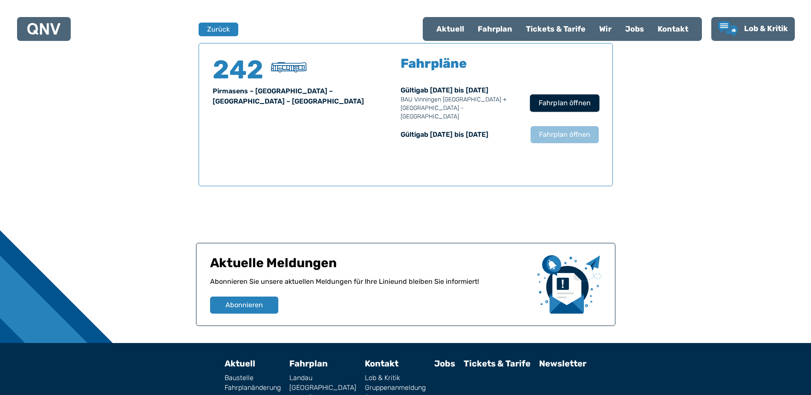  Describe the element at coordinates (216, 29) in the screenshot. I see `a: Zurück` at that location.